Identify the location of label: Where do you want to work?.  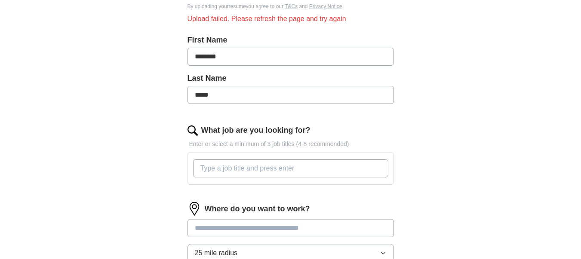
(257, 209).